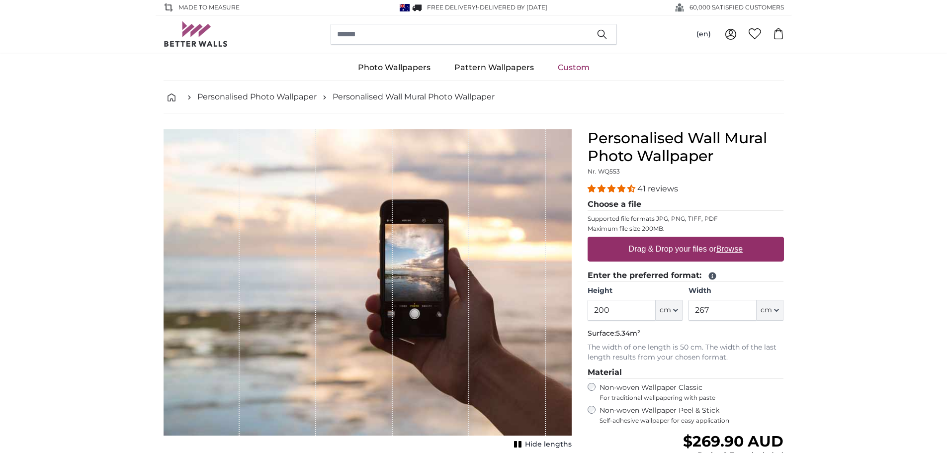 This screenshot has height=453, width=947. What do you see at coordinates (737, 7) in the screenshot?
I see `span: 60,000 SATISFIED CUSTOMERS` at bounding box center [737, 7].